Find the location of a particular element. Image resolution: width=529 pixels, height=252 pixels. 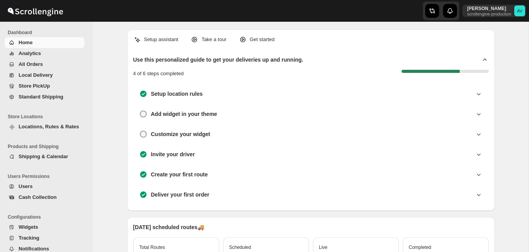

h3: Invite your driver is located at coordinates (173, 154).